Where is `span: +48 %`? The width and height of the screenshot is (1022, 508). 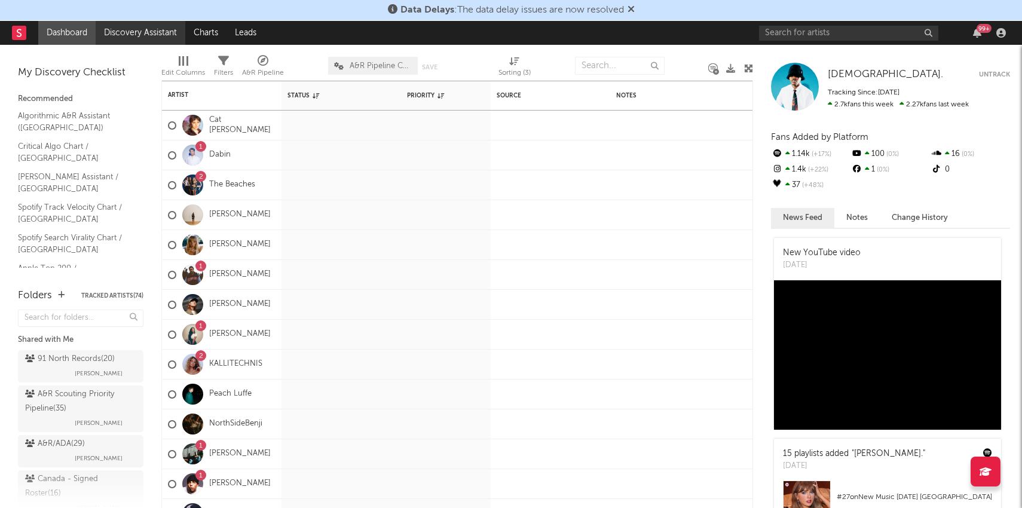
span: +48 % is located at coordinates (812, 185).